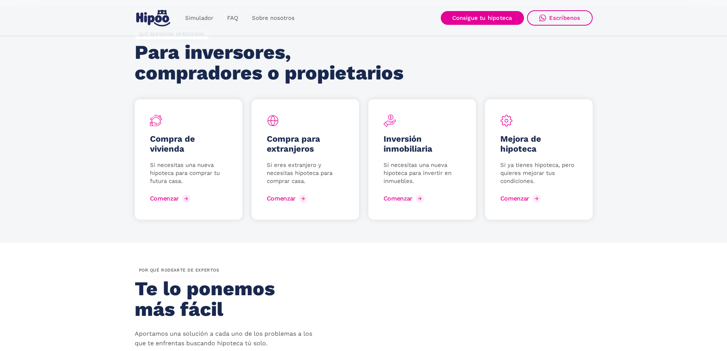 The width and height of the screenshot is (727, 351). What do you see at coordinates (233, 18) in the screenshot?
I see `a: FAQ` at bounding box center [233, 18].